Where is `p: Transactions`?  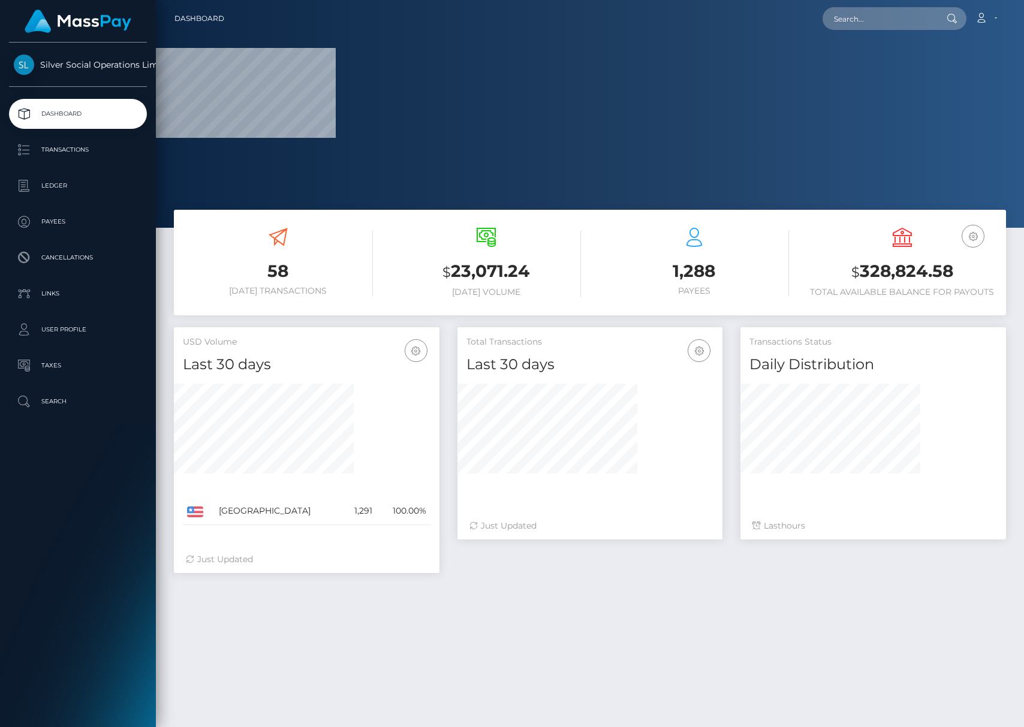
p: Transactions is located at coordinates (78, 150).